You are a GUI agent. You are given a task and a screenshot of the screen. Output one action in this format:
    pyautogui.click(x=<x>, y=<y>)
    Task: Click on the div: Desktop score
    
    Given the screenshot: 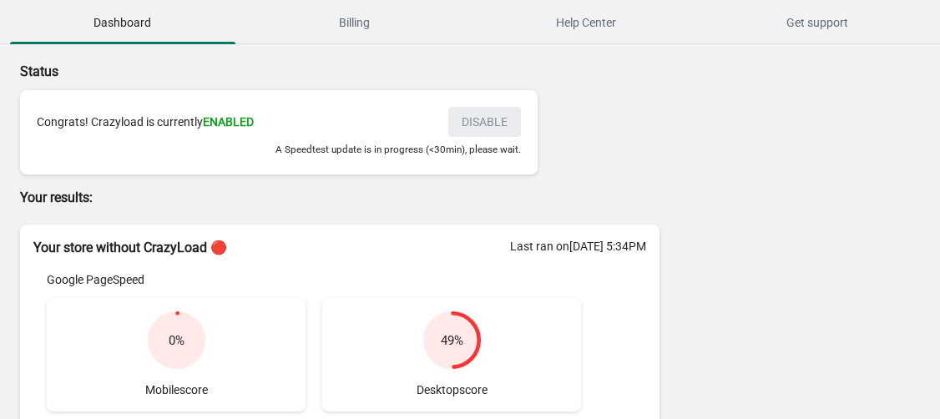 What is the action you would take?
    pyautogui.click(x=451, y=355)
    